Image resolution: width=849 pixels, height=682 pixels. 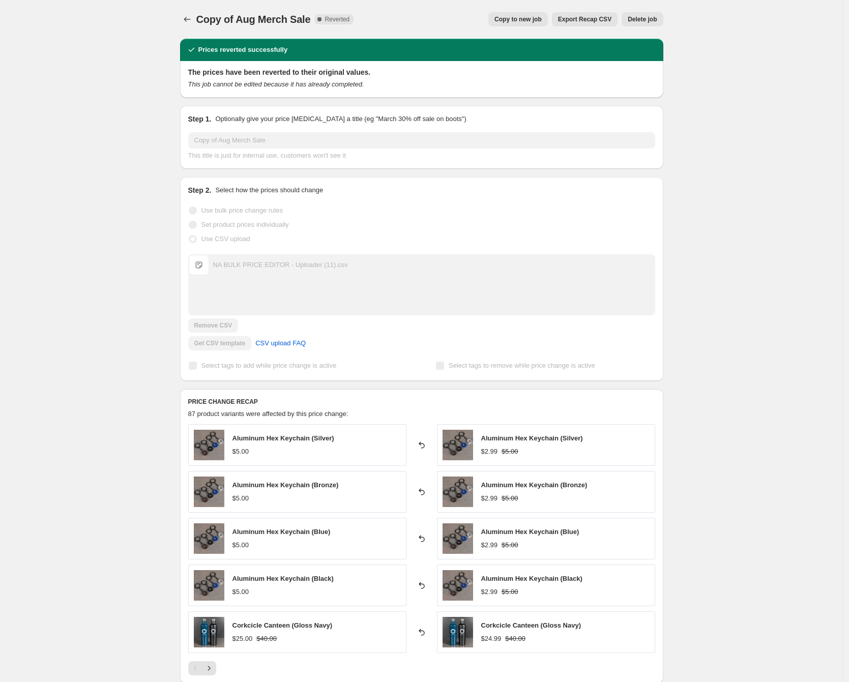 What do you see at coordinates (269, 190) in the screenshot?
I see `p: Select how the prices should change` at bounding box center [269, 190].